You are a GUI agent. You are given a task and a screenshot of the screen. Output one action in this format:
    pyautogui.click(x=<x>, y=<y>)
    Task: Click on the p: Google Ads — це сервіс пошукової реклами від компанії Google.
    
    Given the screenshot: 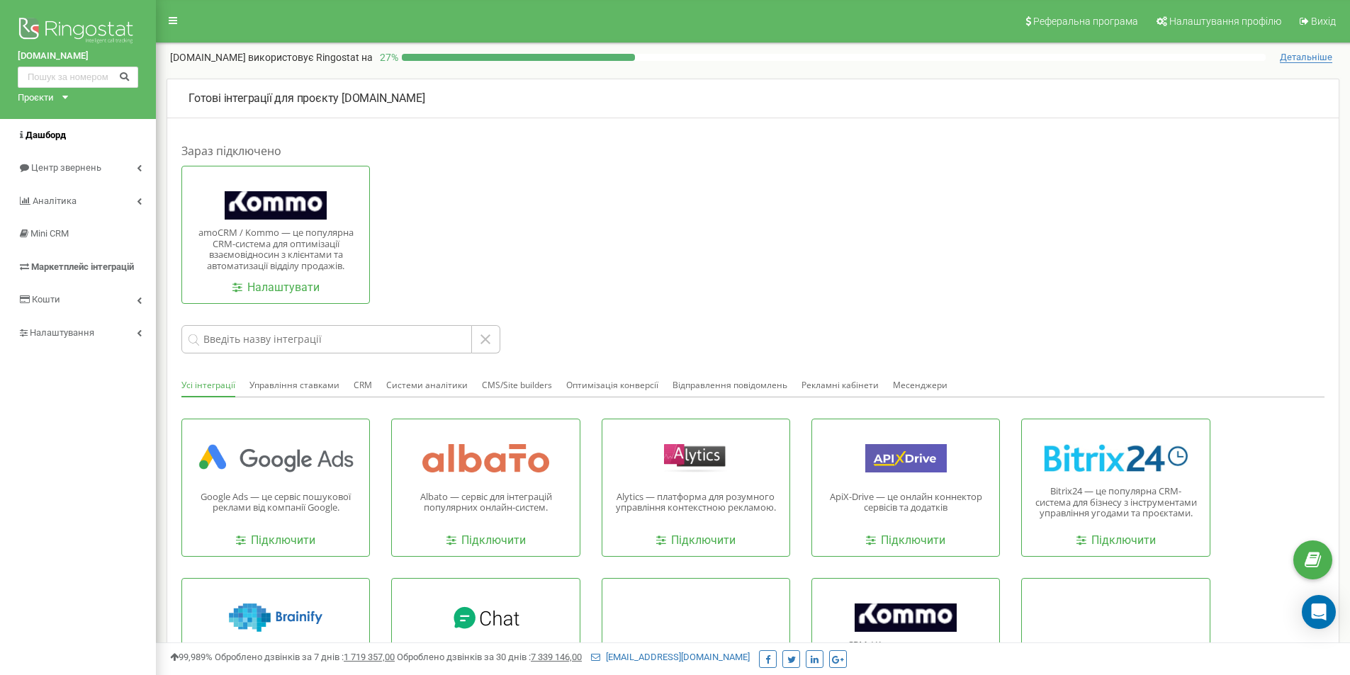 What is the action you would take?
    pyautogui.click(x=276, y=502)
    